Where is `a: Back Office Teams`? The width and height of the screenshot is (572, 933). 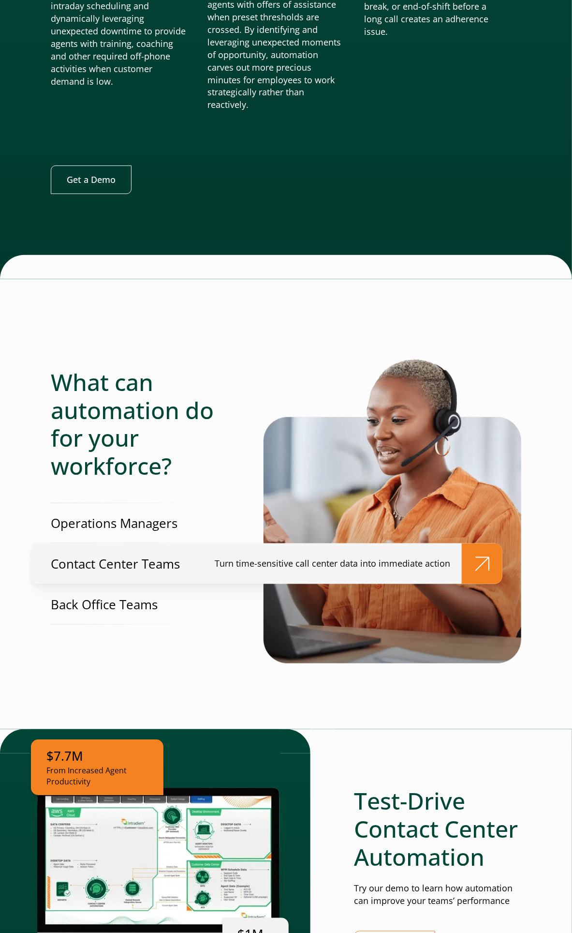 a: Back Office Teams is located at coordinates (118, 604).